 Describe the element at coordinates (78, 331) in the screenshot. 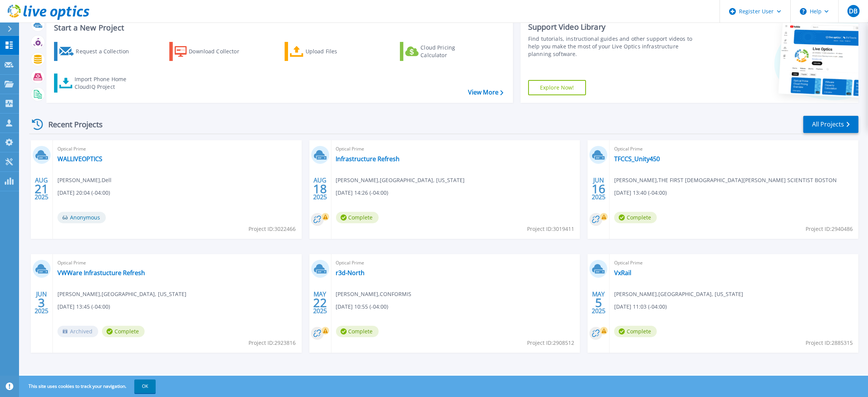

I see `span: Archived` at that location.